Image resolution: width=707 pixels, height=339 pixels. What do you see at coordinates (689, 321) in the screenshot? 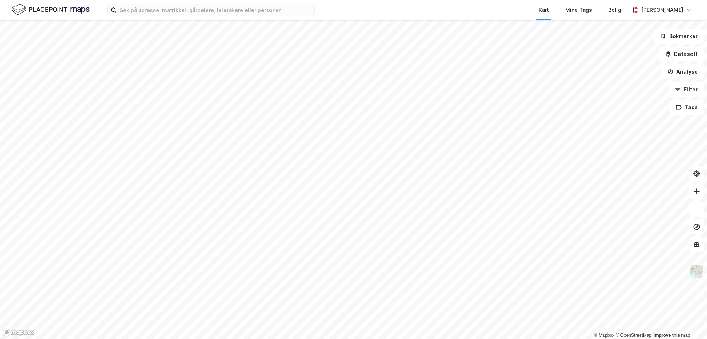
I see `div: Chat Widget` at bounding box center [689, 321].